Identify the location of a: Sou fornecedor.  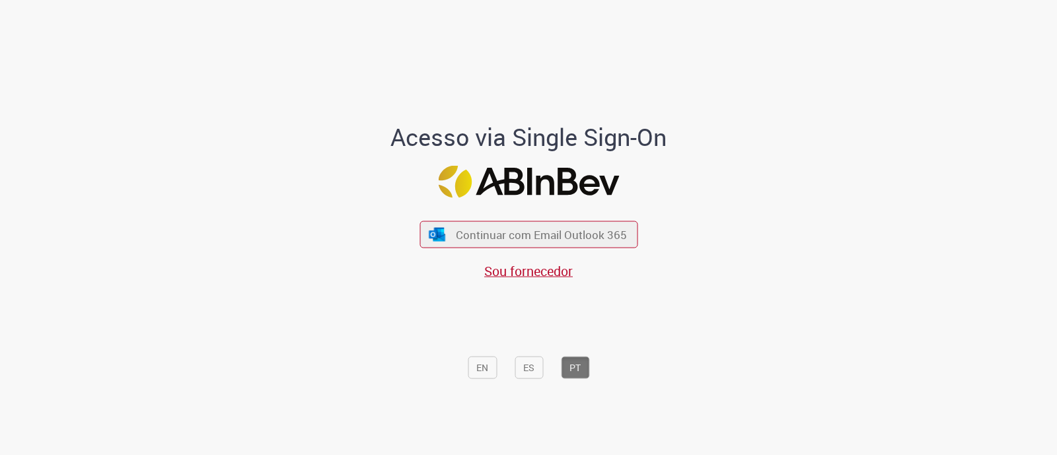
(529, 271).